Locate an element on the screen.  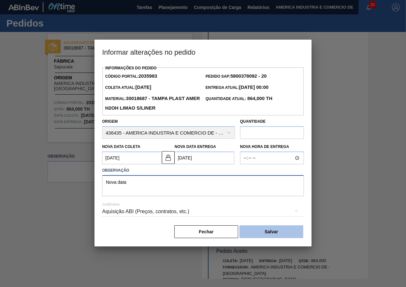
strong: 5800378092 - 20 is located at coordinates (248, 76).